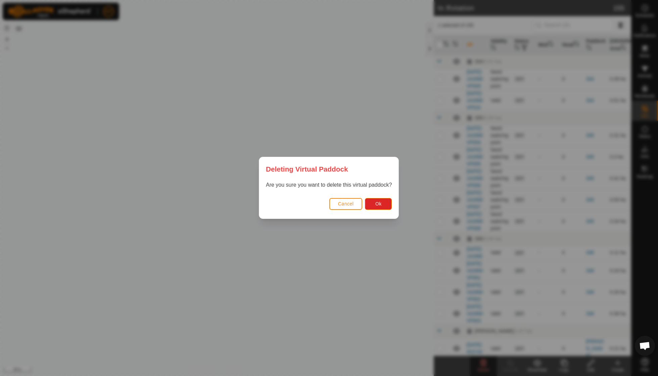 The image size is (658, 376). Describe the element at coordinates (378, 204) in the screenshot. I see `span: Ok` at that location.